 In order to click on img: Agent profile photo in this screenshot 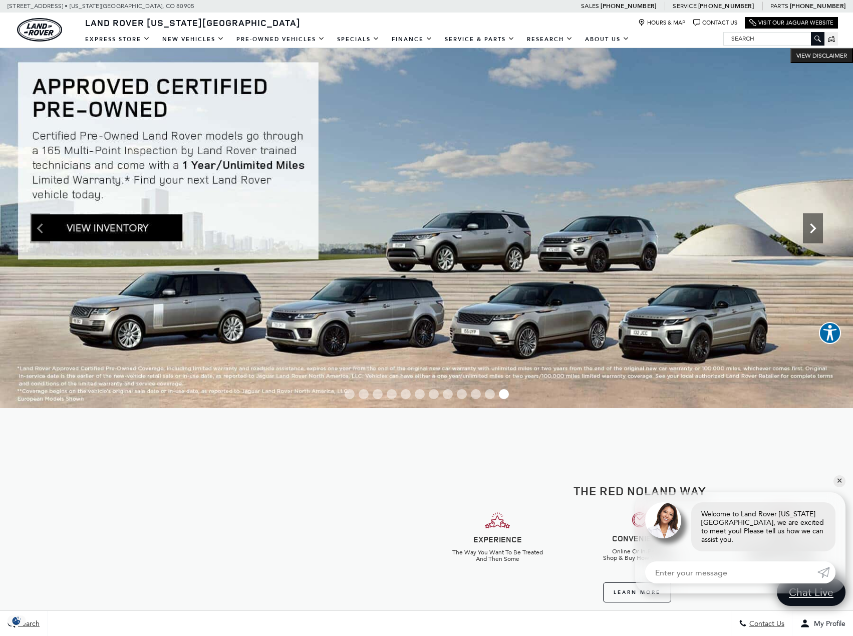, I will do `click(663, 521)`.